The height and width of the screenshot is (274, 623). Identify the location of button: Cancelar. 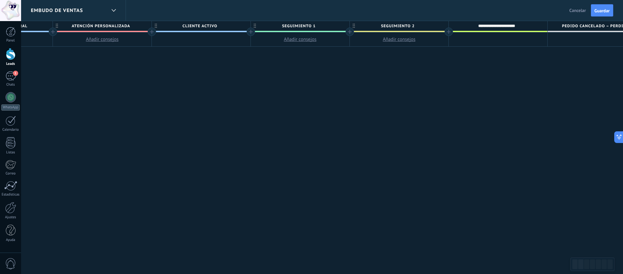
(577, 10).